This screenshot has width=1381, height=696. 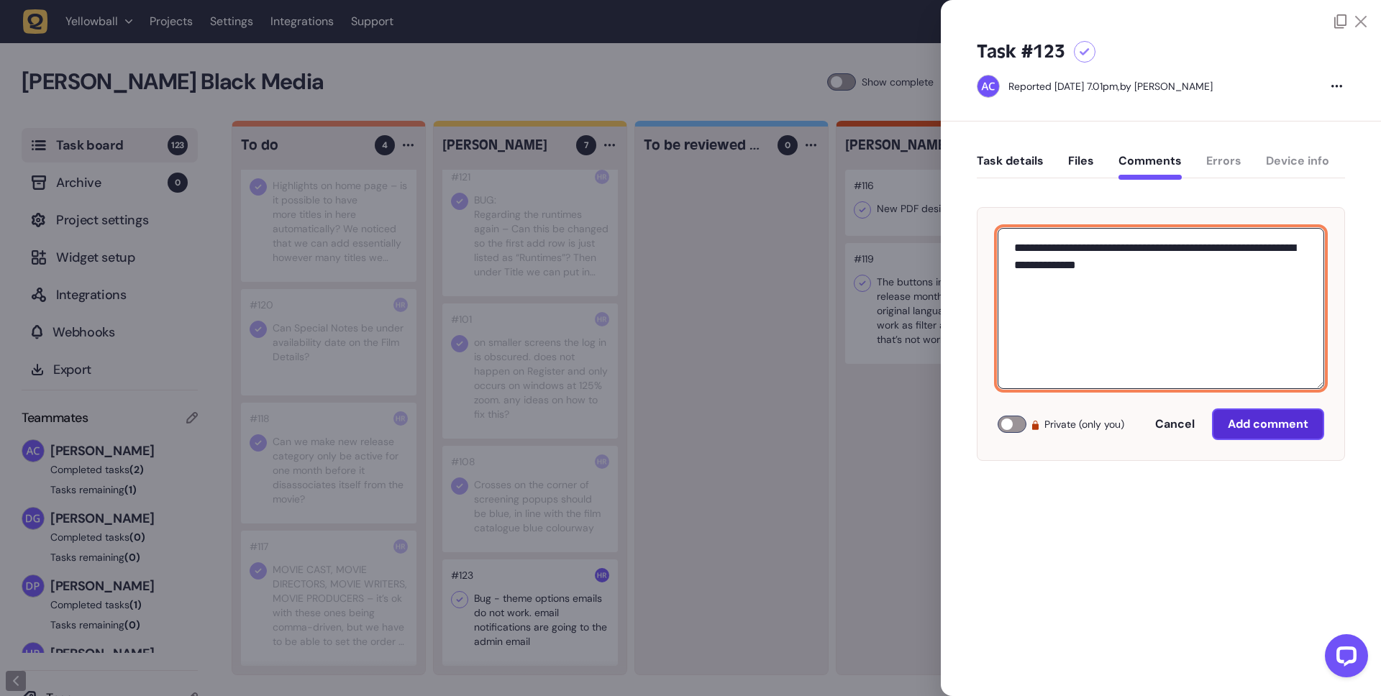 I want to click on img: Ameet Chohan, so click(x=989, y=86).